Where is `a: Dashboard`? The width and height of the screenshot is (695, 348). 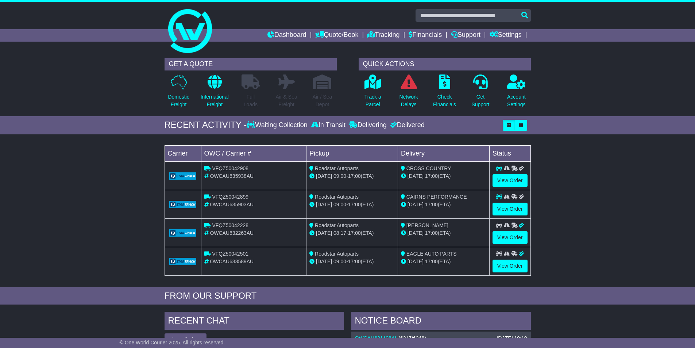 a: Dashboard is located at coordinates (287, 35).